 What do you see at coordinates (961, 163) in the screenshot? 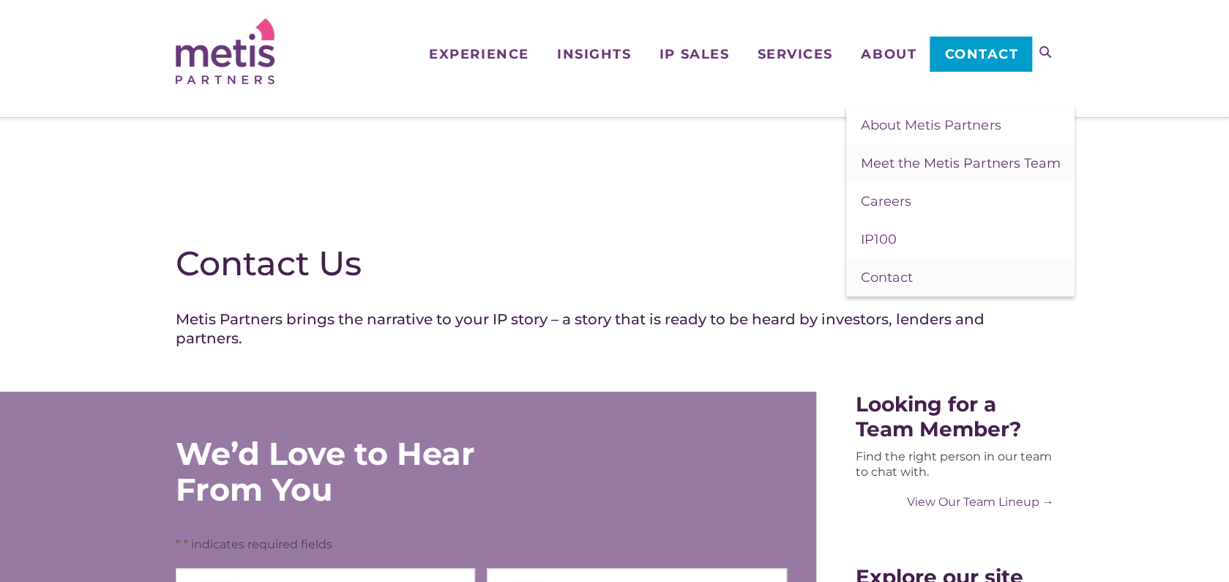
I see `a: Meet the Metis Partners Team` at bounding box center [961, 163].